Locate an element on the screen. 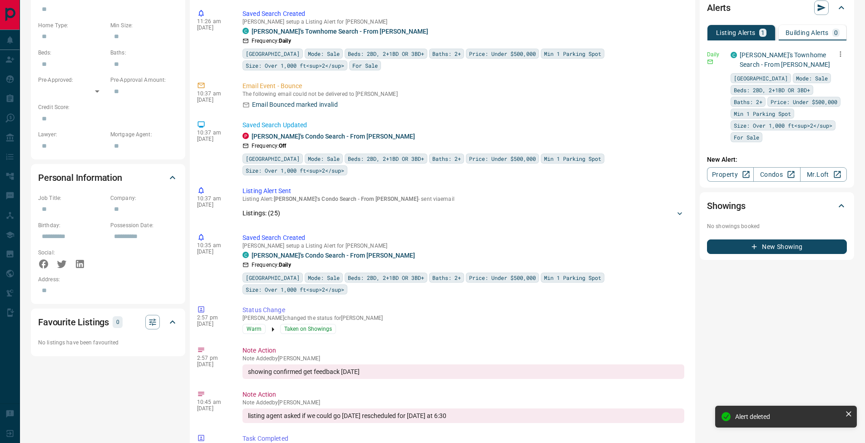 This screenshot has width=865, height=443. p: Status Change is located at coordinates (463, 310).